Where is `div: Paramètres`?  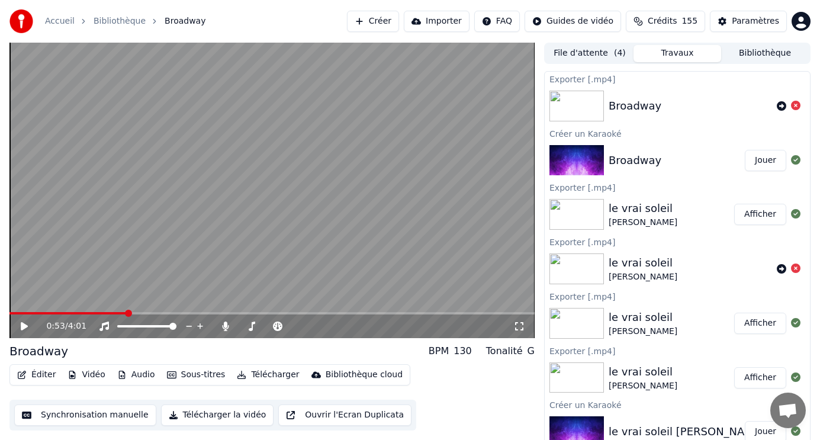 div: Paramètres is located at coordinates (756, 21).